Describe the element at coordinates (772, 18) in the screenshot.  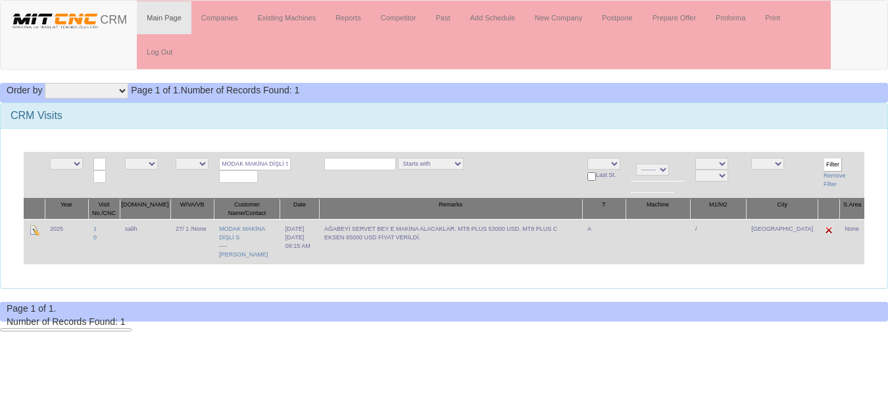
I see `a: Print` at that location.